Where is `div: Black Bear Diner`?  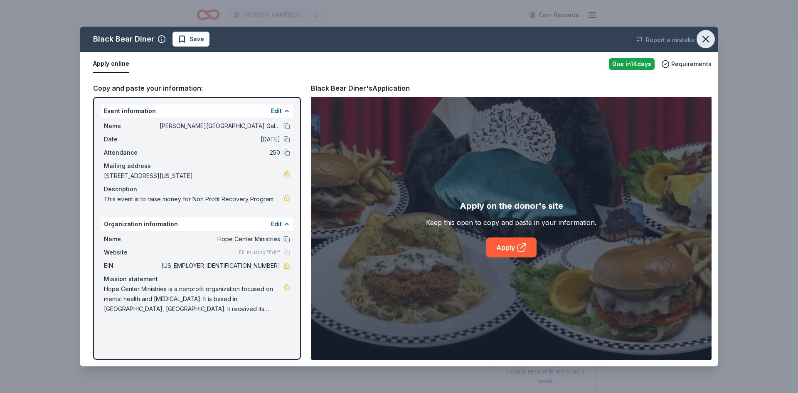
div: Black Bear Diner is located at coordinates (123, 39).